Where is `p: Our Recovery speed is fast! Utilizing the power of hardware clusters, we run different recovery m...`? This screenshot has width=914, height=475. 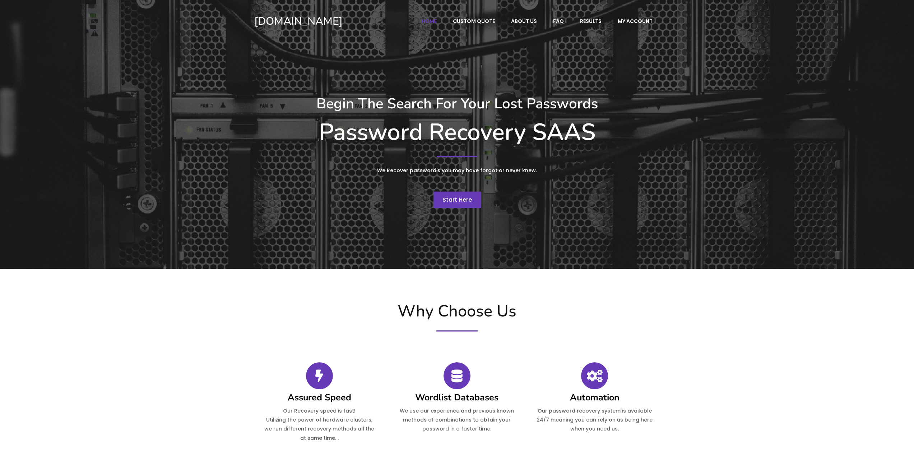
p: Our Recovery speed is fast! Utilizing the power of hardware clusters, we run different recovery m... is located at coordinates (319, 425).